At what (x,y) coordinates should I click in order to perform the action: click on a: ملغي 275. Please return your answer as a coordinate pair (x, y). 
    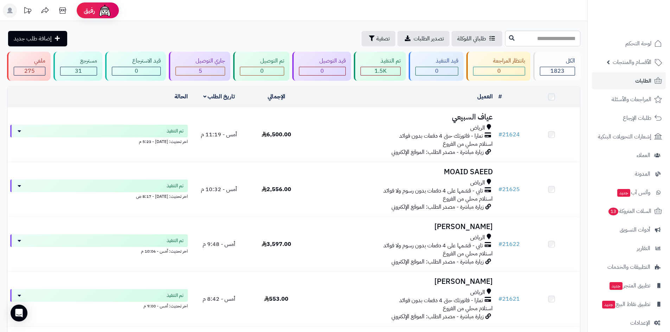
    Looking at the image, I should click on (29, 66).